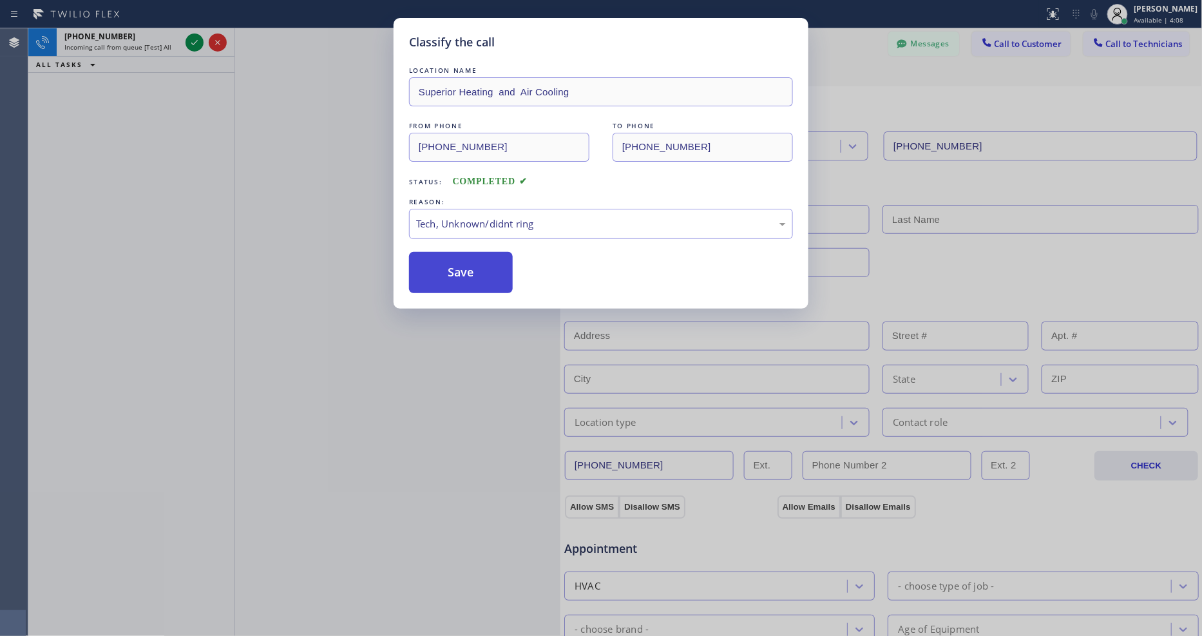  Describe the element at coordinates (703, 147) in the screenshot. I see `input: To phone` at that location.